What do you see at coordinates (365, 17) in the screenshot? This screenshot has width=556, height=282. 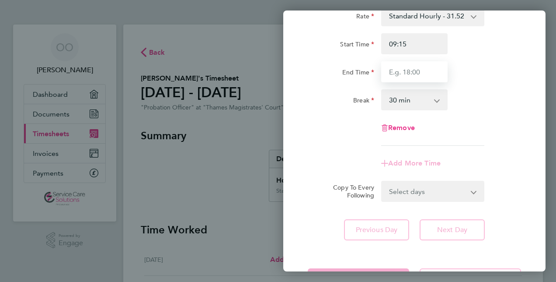 I see `label: Rate` at bounding box center [365, 17].